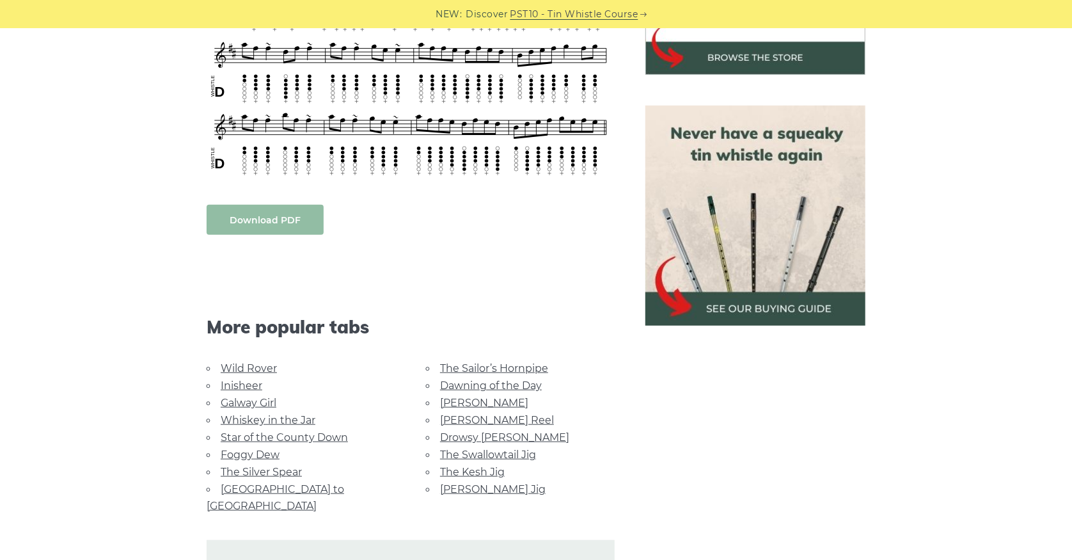 This screenshot has height=560, width=1072. Describe the element at coordinates (491, 385) in the screenshot. I see `a: Dawning of the Day` at that location.